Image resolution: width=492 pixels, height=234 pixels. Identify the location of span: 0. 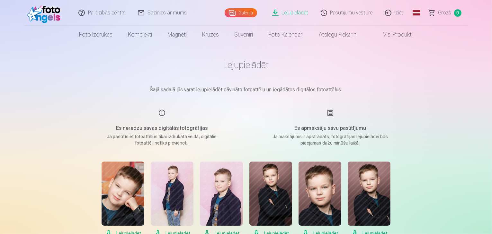
(457, 13).